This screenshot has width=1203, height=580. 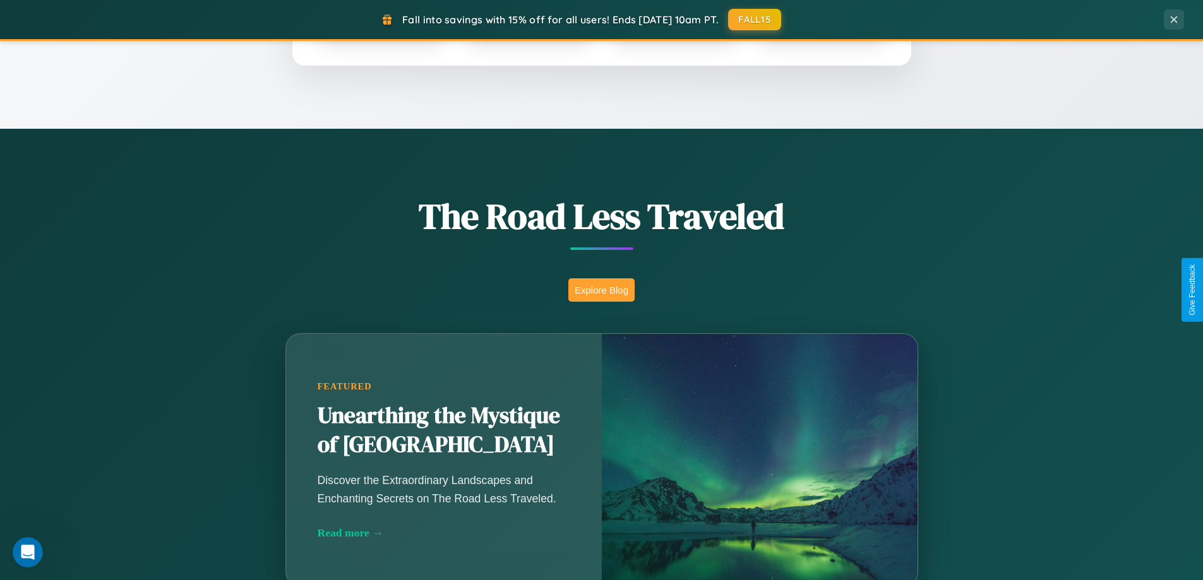 What do you see at coordinates (444, 533) in the screenshot?
I see `div: Read more →` at bounding box center [444, 533].